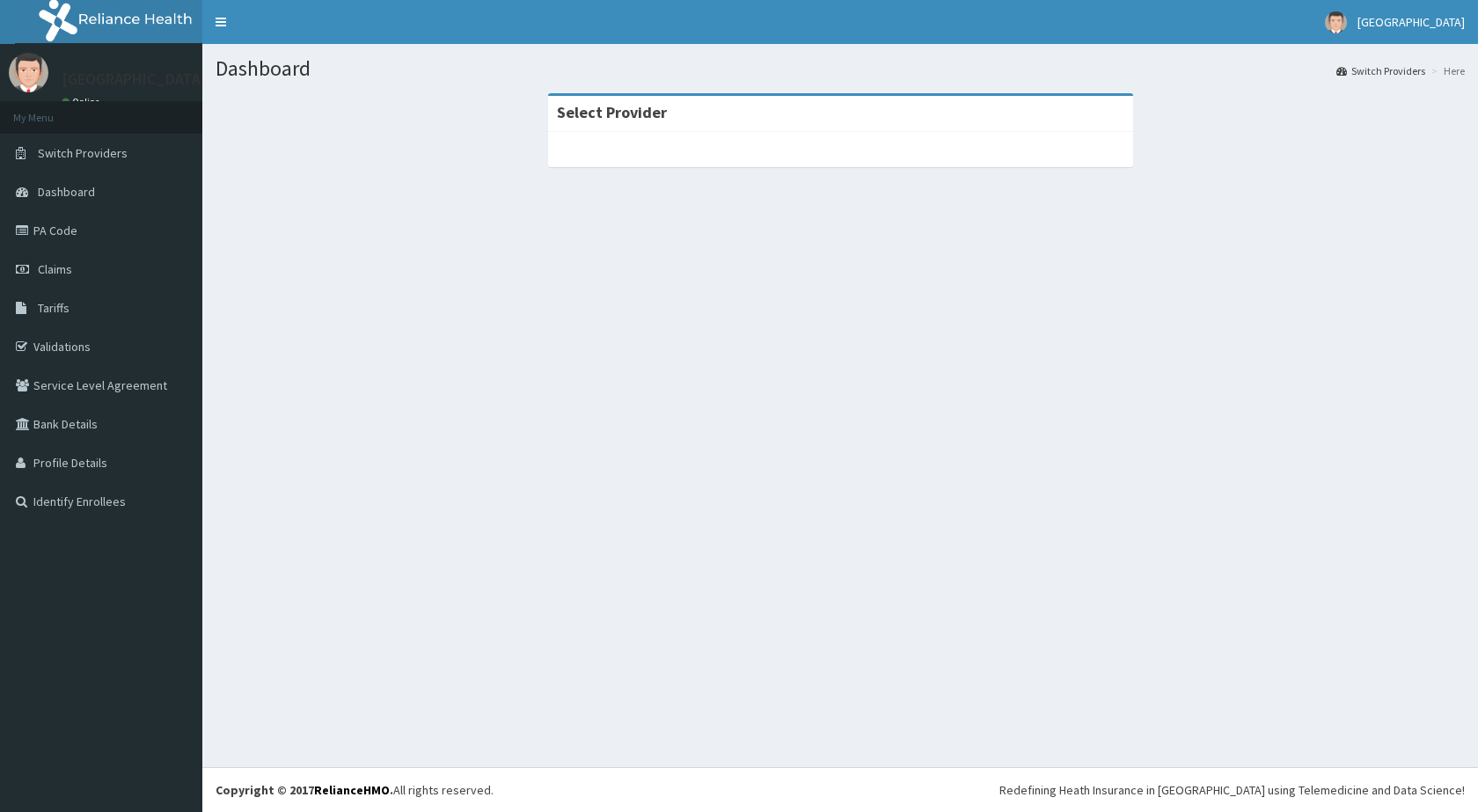  What do you see at coordinates (54, 269) in the screenshot?
I see `span: Claims` at bounding box center [54, 269].